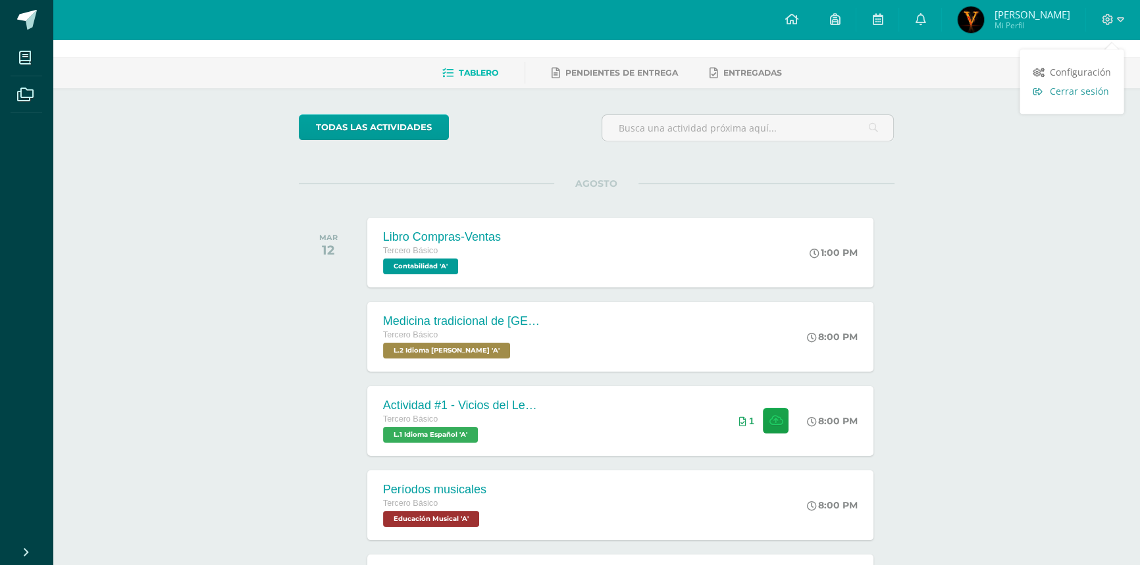  Describe the element at coordinates (328, 250) in the screenshot. I see `div: 12` at that location.